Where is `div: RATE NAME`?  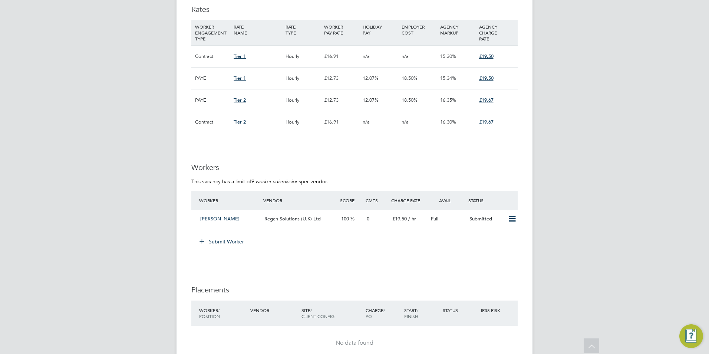
div: RATE NAME is located at coordinates (257, 30).